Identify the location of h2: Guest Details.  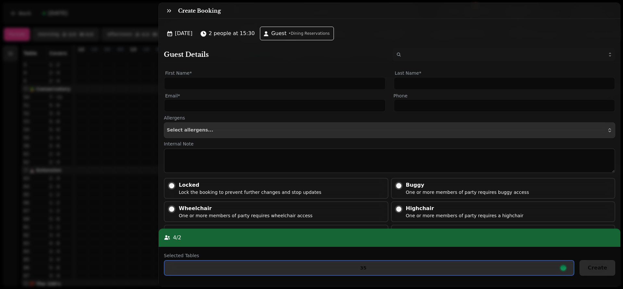
(276, 55).